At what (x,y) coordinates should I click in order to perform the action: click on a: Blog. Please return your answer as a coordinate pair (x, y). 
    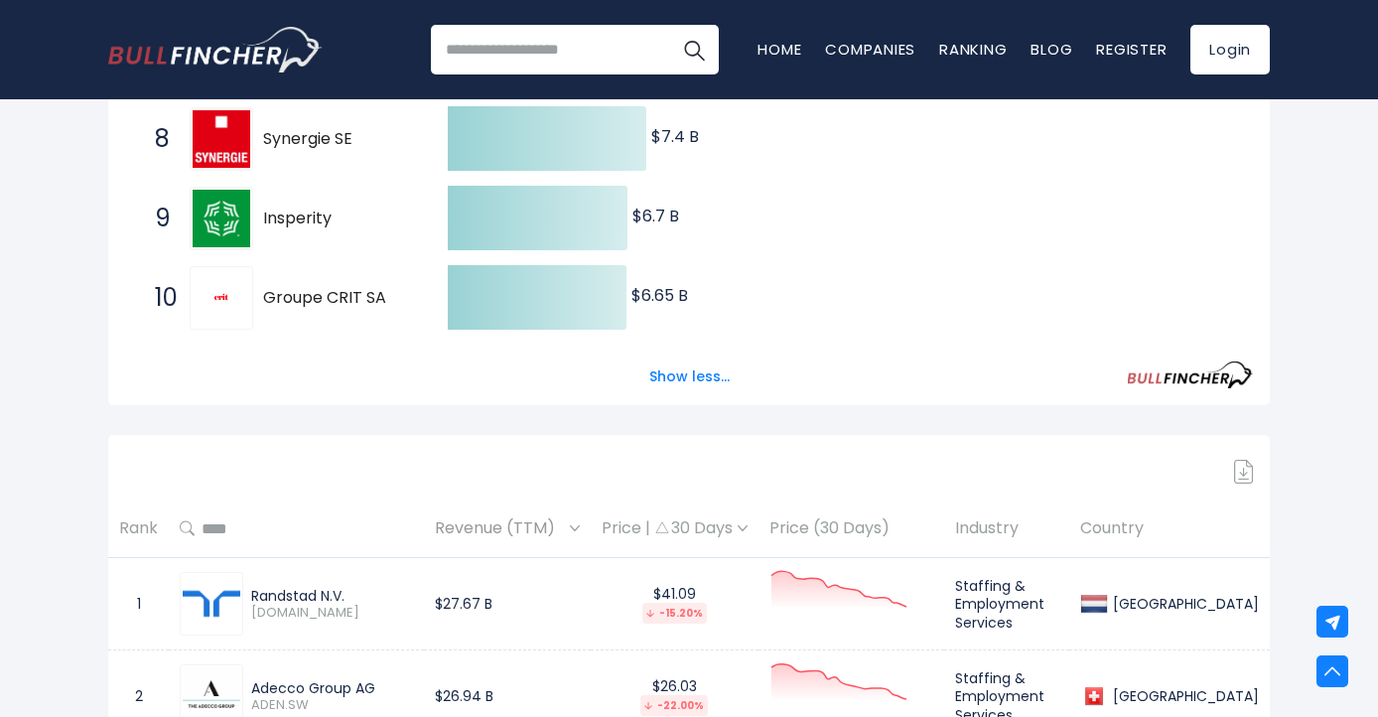
    Looking at the image, I should click on (1051, 49).